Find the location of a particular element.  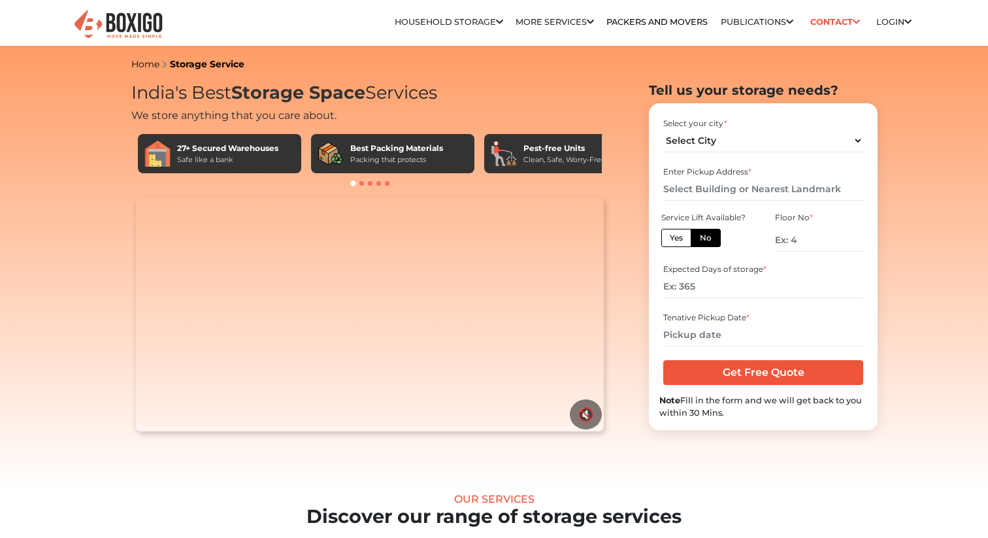

img: Boxigo is located at coordinates (118, 24).